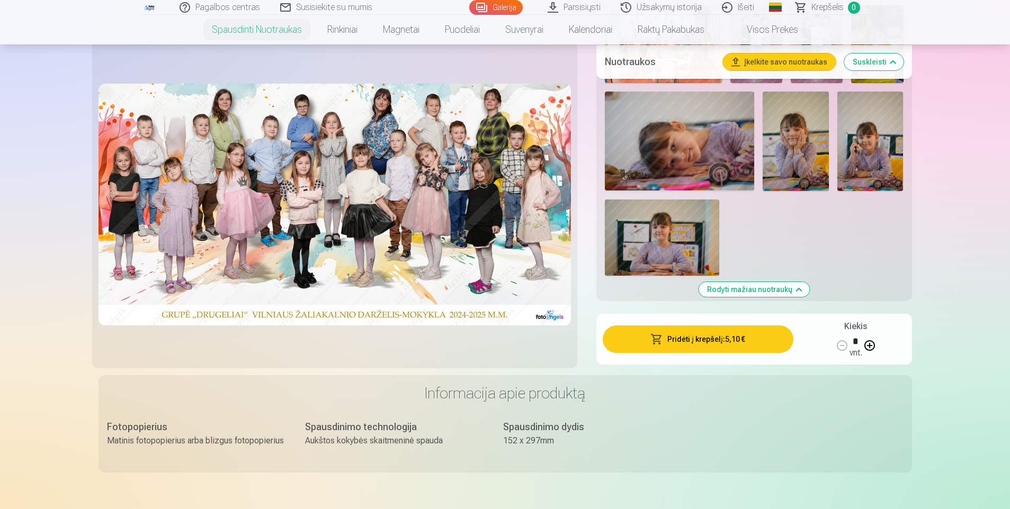  Describe the element at coordinates (257, 30) in the screenshot. I see `a: Spausdinti nuotraukas` at that location.